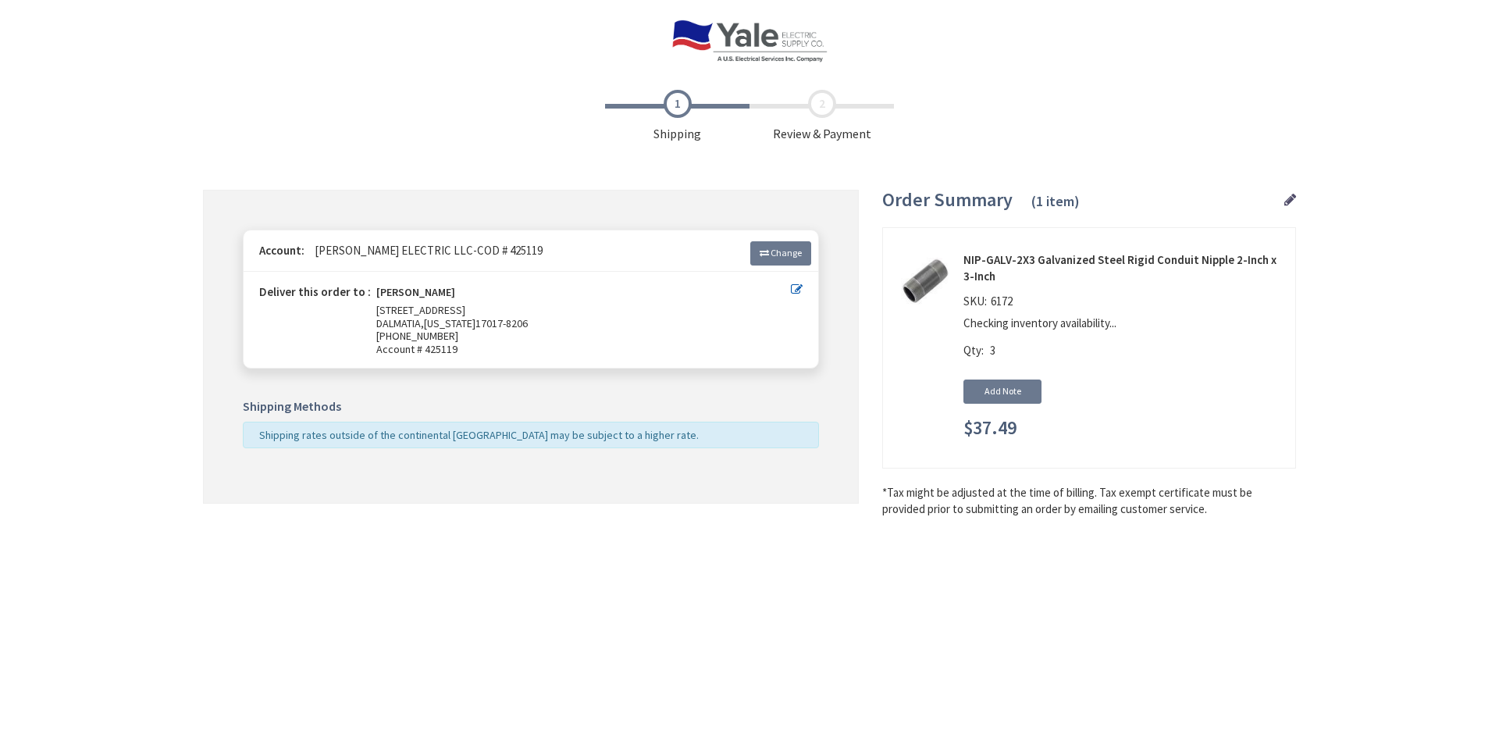  I want to click on span: Review & Payment, so click(821, 116).